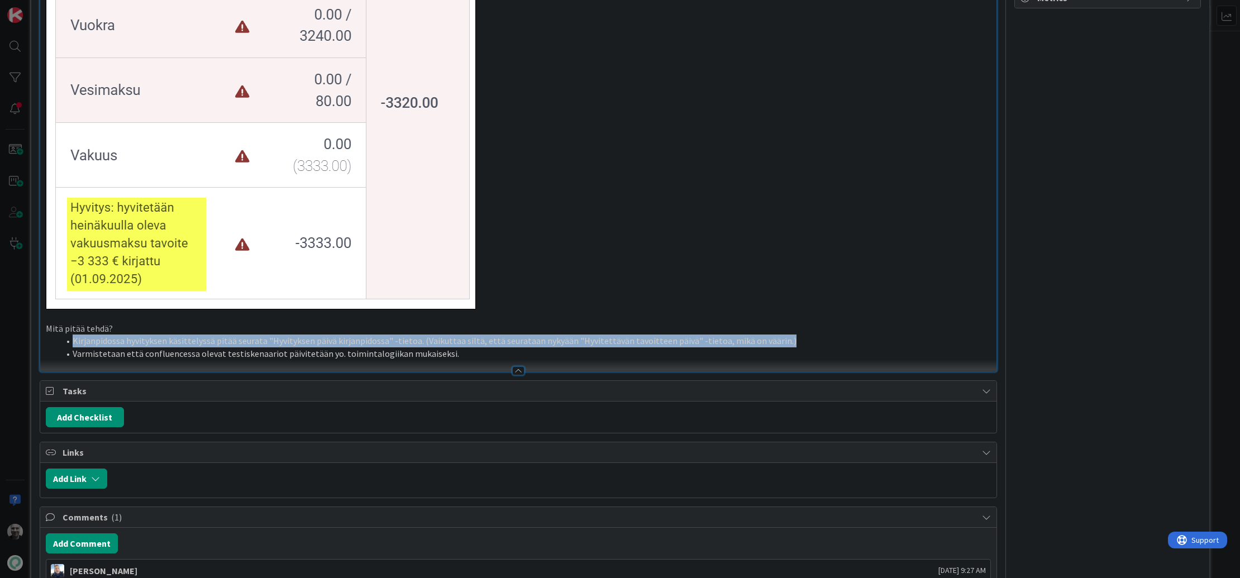 The width and height of the screenshot is (1240, 578). I want to click on button: Add Comment, so click(82, 544).